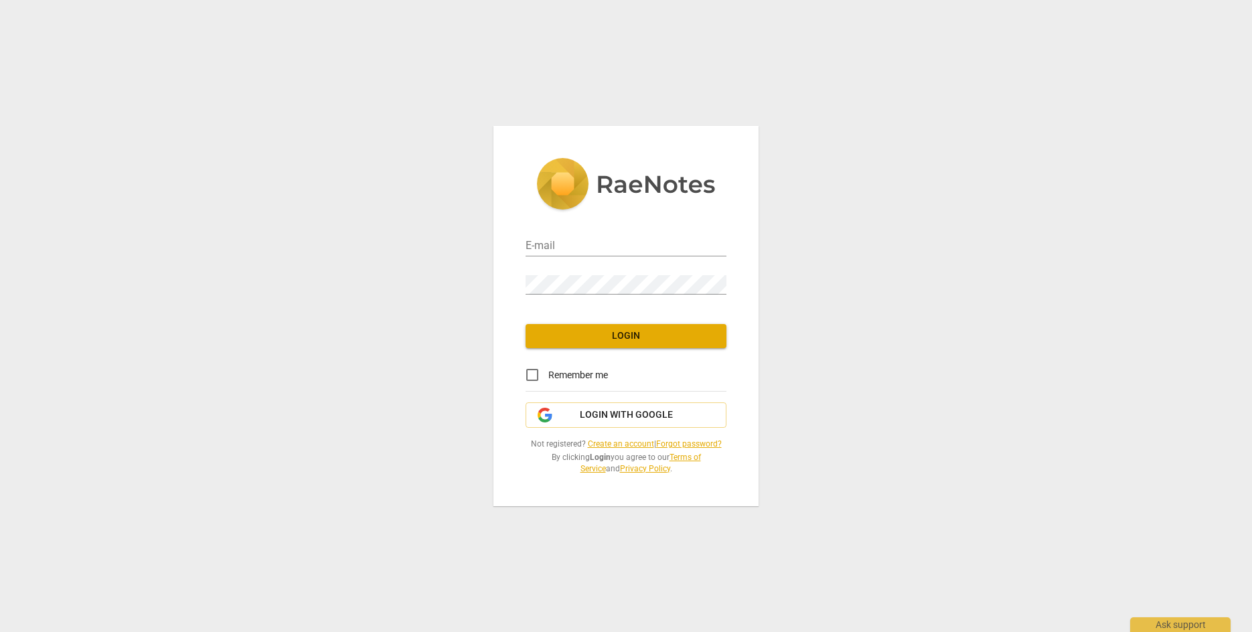 Image resolution: width=1252 pixels, height=632 pixels. Describe the element at coordinates (626, 463) in the screenshot. I see `span: By clicking you agree to our and .` at that location.